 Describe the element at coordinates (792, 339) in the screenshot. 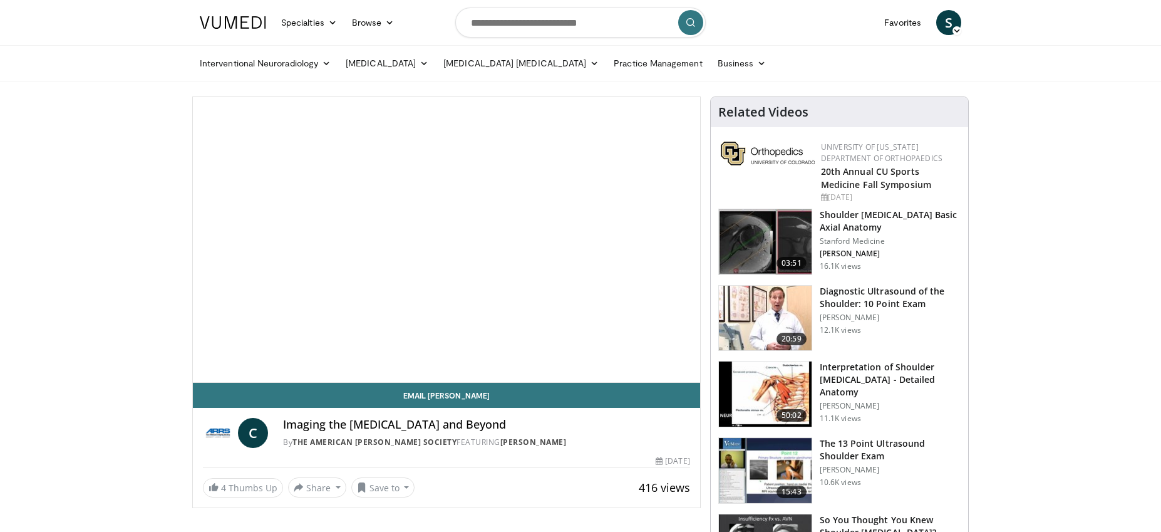

I see `span: 20:59` at that location.